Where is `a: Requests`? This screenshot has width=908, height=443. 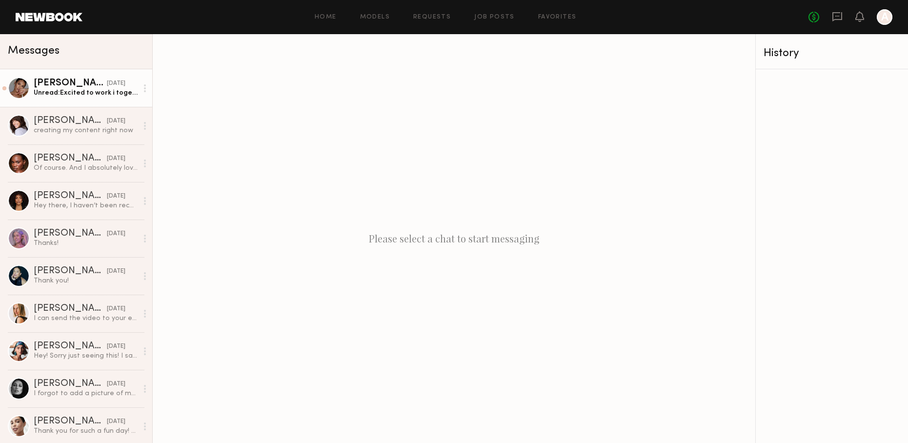
a: Requests is located at coordinates (432, 17).